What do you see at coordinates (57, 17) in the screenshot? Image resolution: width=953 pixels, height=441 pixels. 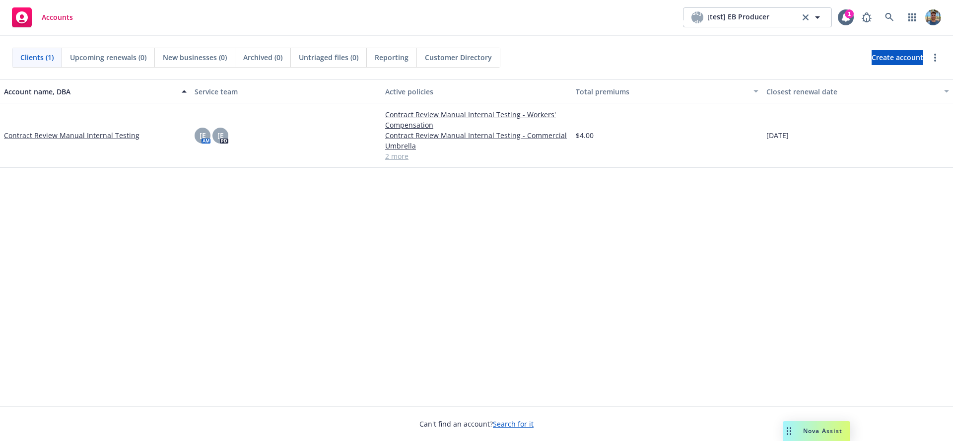 I see `span: Accounts` at bounding box center [57, 17].